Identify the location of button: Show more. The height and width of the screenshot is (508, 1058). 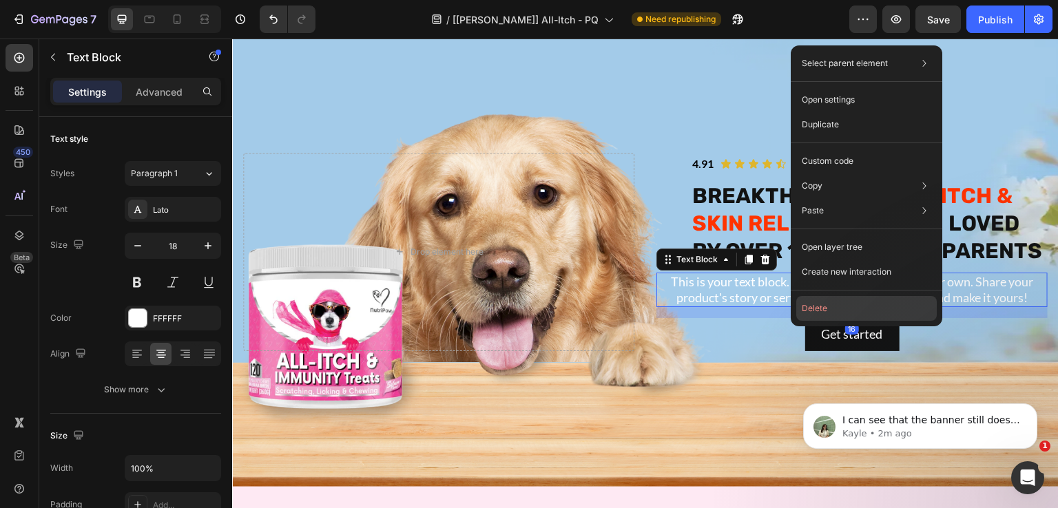
(136, 390).